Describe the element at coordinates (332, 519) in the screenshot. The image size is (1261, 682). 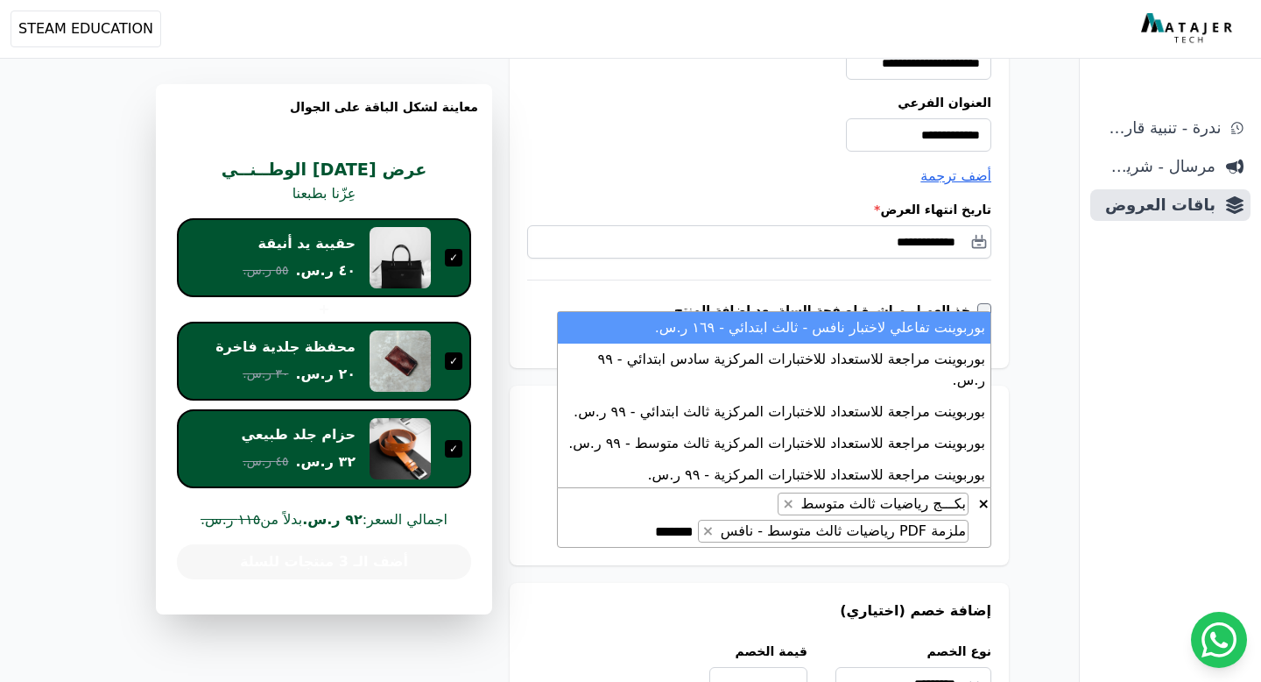
I see `b: ٩٢ ر.س.` at that location.